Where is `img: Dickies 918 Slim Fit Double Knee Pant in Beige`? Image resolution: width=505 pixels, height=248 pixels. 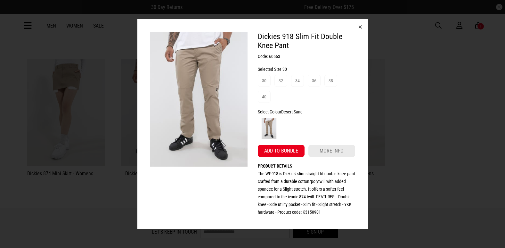
img: Dickies 918 Slim Fit Double Knee Pant in Beige is located at coordinates (199, 99).